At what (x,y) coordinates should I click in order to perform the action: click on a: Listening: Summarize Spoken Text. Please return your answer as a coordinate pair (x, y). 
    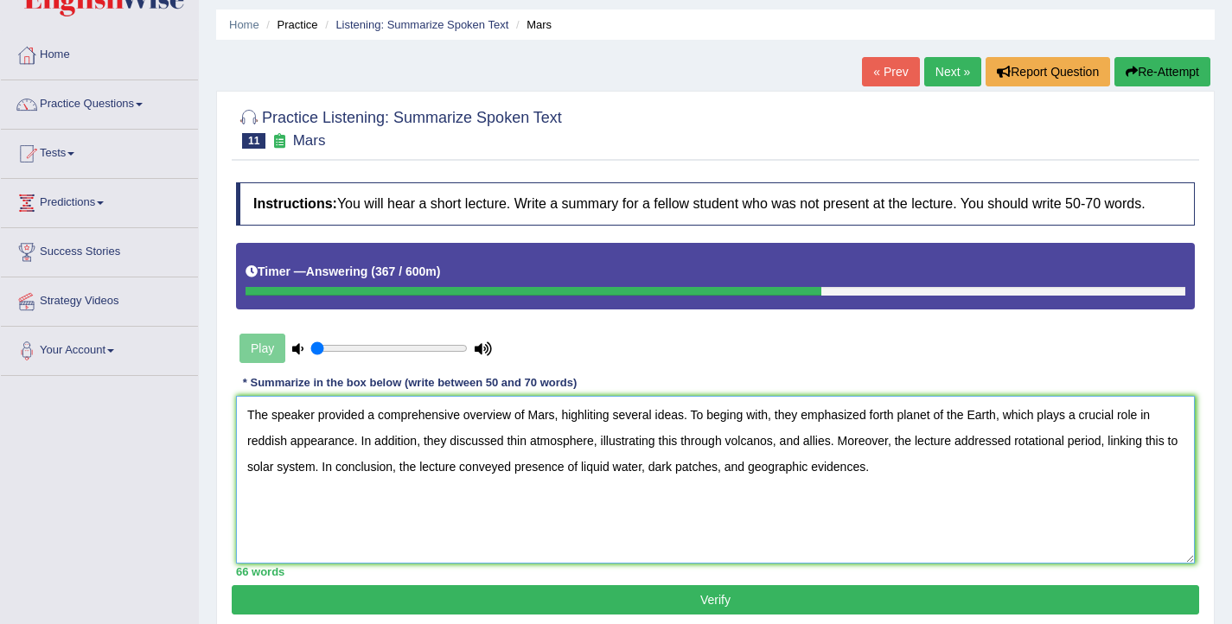
    Looking at the image, I should click on (422, 24).